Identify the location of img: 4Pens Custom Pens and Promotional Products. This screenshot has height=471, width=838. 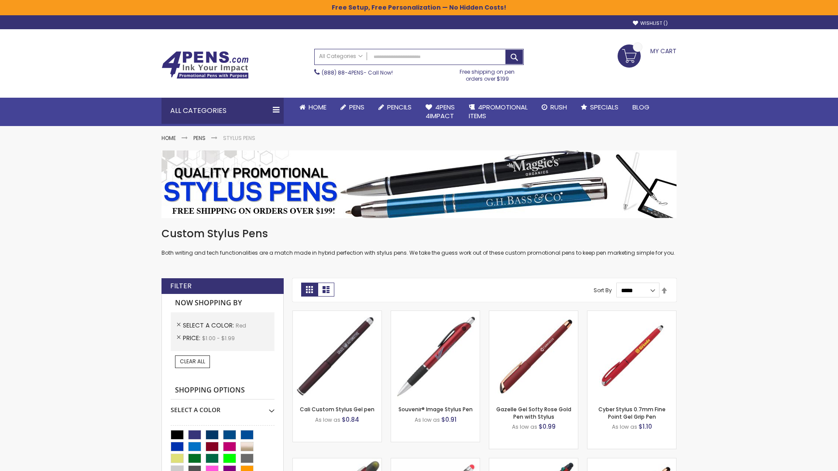
(205, 65).